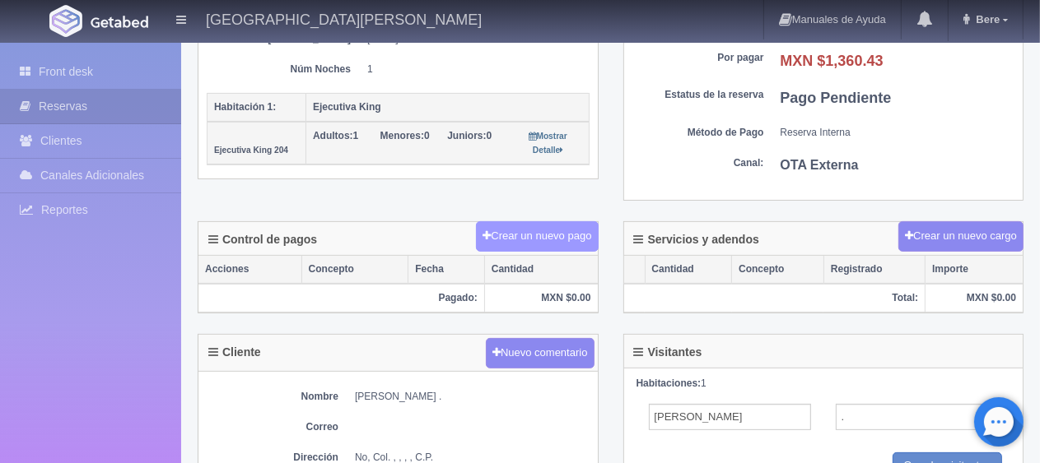 This screenshot has height=463, width=1040. What do you see at coordinates (335, 136) in the screenshot?
I see `span: 1` at bounding box center [335, 136].